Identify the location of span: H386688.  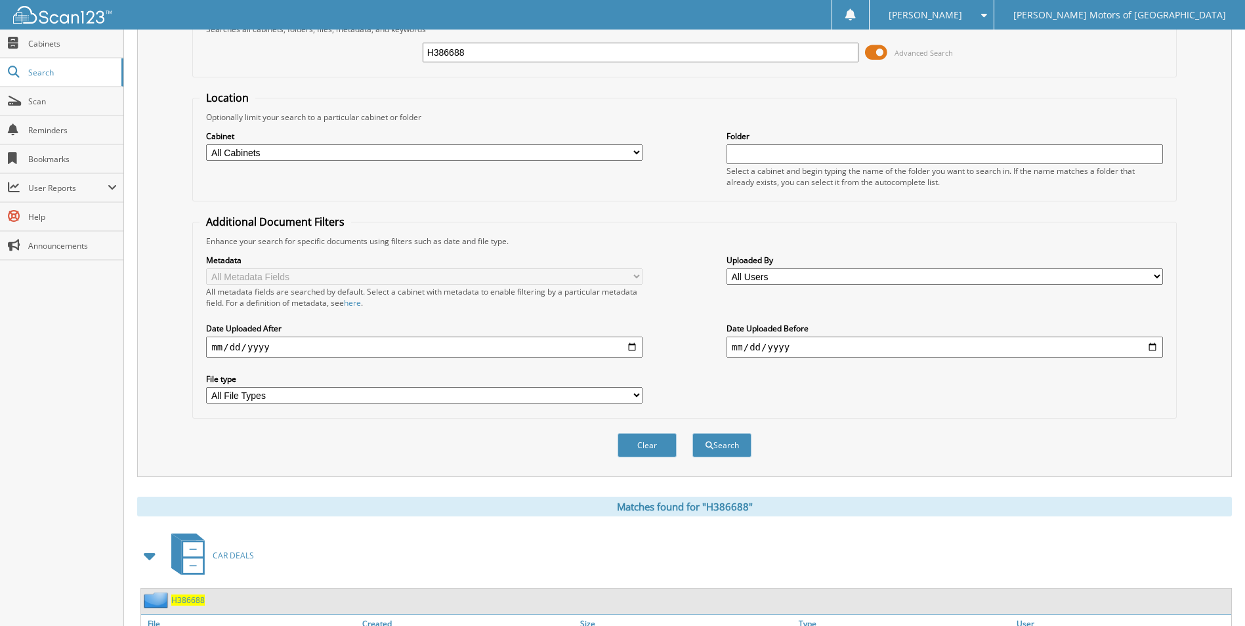
(188, 600).